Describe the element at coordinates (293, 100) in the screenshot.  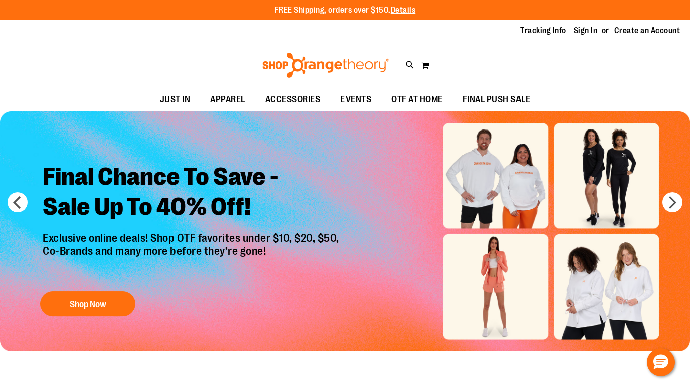
I see `a: ACCESSORIES` at that location.